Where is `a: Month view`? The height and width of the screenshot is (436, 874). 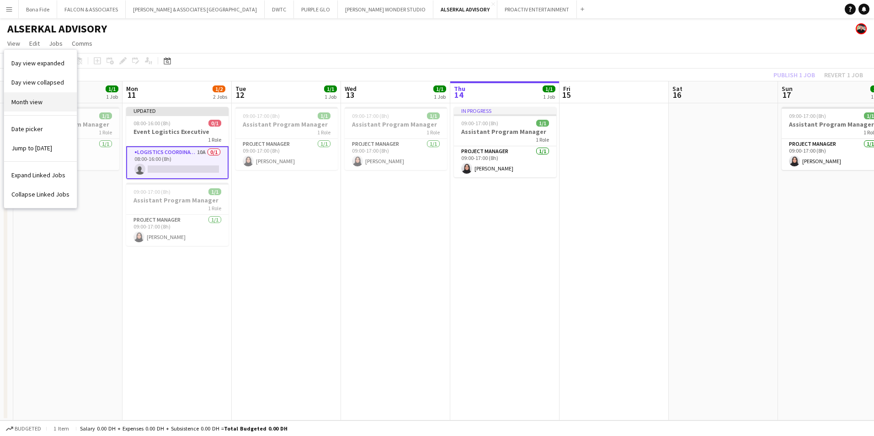 a: Month view is located at coordinates (40, 102).